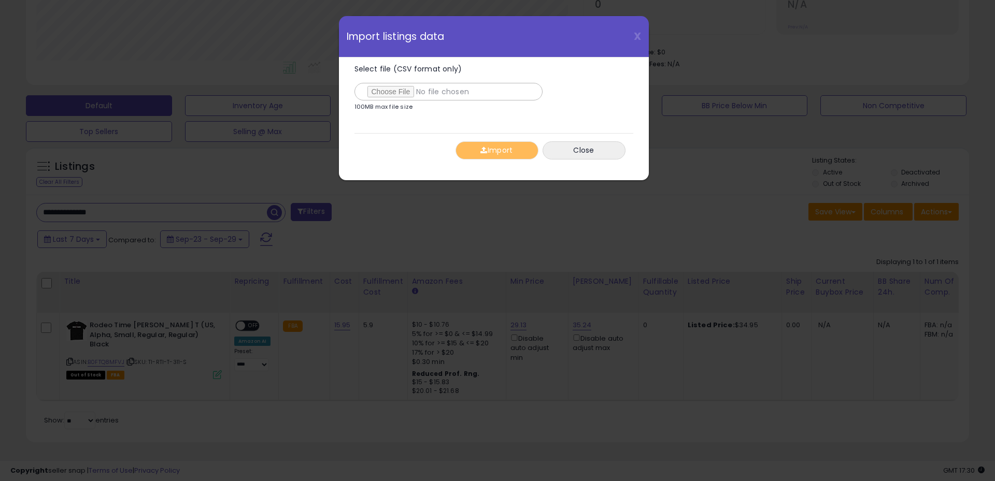 This screenshot has width=995, height=481. What do you see at coordinates (383, 107) in the screenshot?
I see `p: 100MB max file size` at bounding box center [383, 107].